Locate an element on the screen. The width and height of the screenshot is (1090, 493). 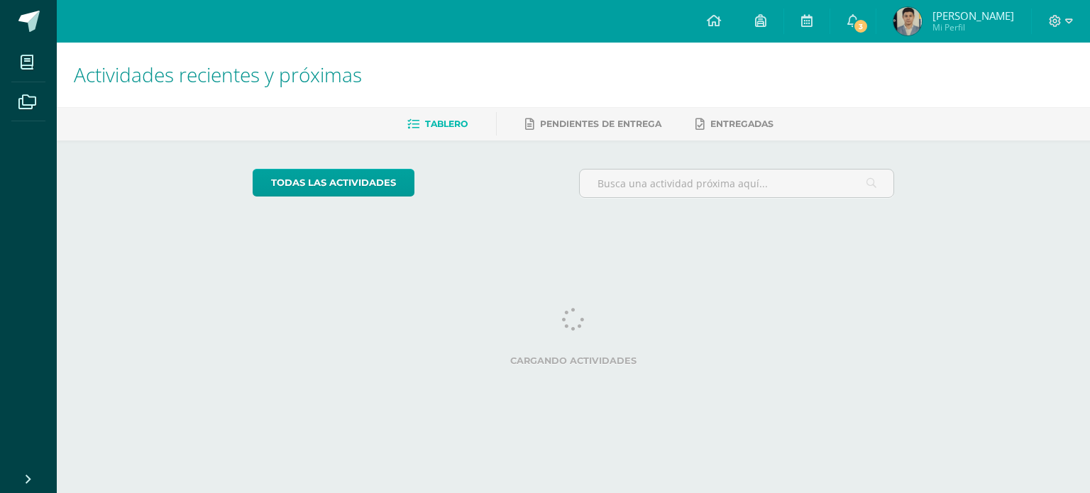
span: Actividades recientes y próximas is located at coordinates (218, 75).